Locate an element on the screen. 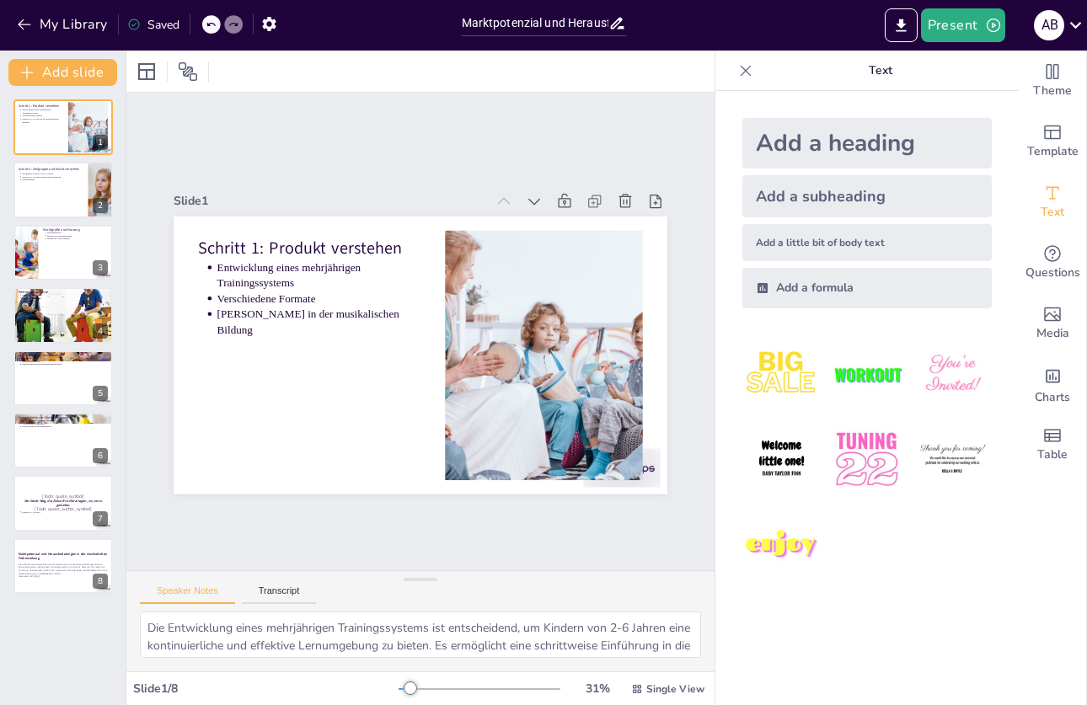  div: Add charts and graphs is located at coordinates (1053, 384).